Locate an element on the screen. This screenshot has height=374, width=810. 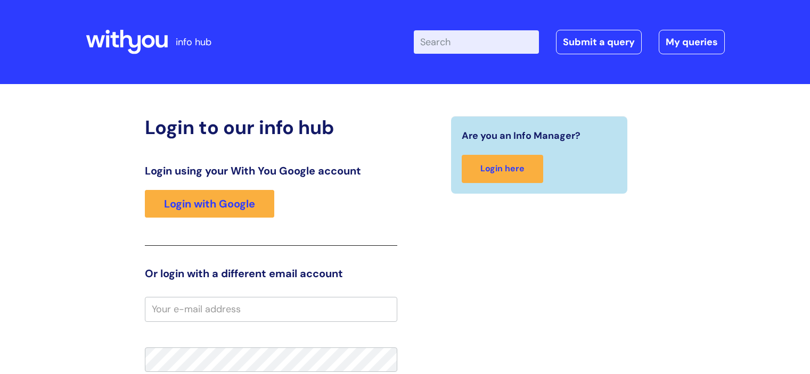
h3: Login using your With You Google account is located at coordinates (271, 171).